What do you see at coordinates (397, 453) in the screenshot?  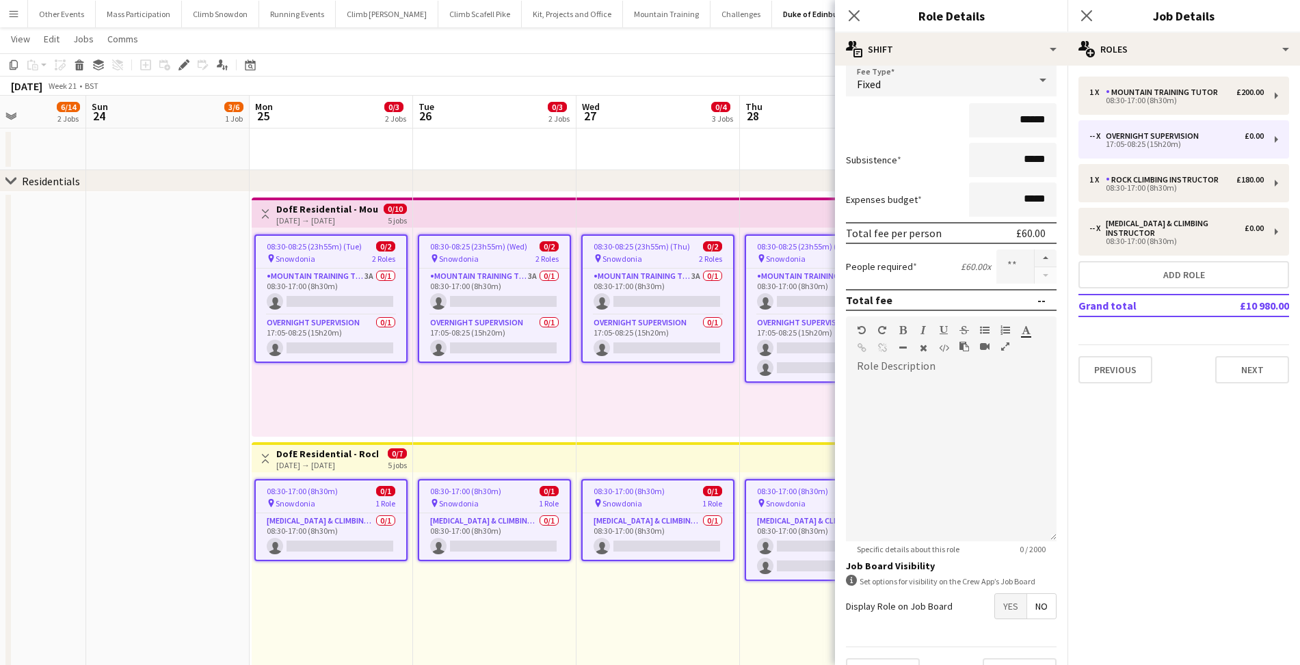 I see `span: 0/7` at bounding box center [397, 453].